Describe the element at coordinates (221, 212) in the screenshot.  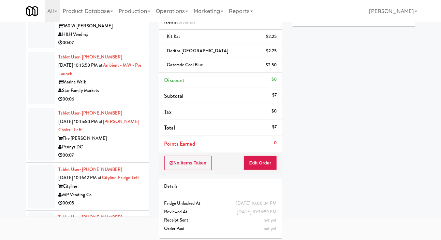
I see `div: Reviewed At` at that location.